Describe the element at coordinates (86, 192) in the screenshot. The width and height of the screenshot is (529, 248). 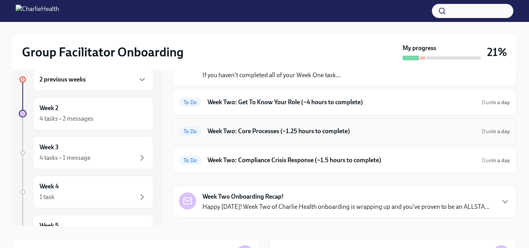
I see `a: Week 41 task` at that location.